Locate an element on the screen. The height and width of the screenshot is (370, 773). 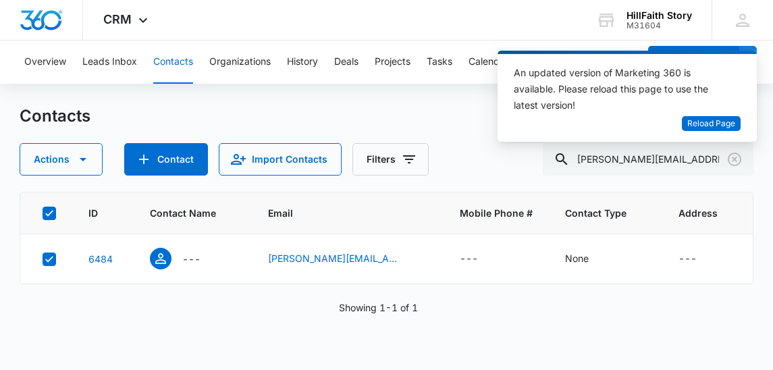
div: Address - - Select to Edit Field is located at coordinates (699, 259).